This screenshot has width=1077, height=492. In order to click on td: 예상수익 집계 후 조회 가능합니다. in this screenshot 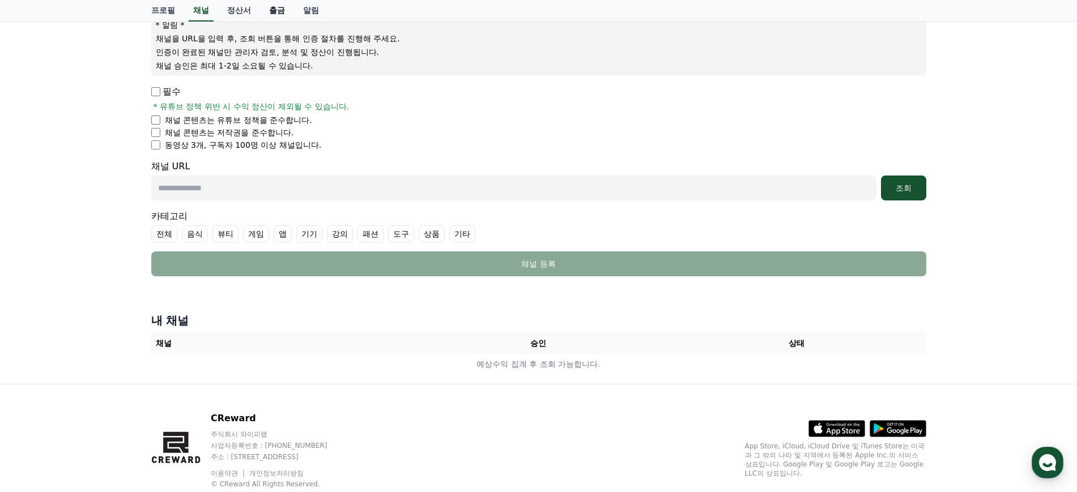, I will do `click(539, 364)`.